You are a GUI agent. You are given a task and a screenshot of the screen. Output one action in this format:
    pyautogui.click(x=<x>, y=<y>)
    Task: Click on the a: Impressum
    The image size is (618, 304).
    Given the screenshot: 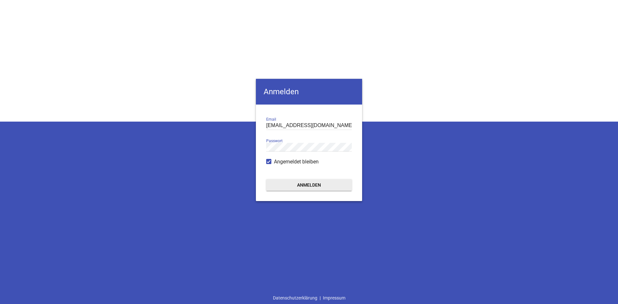 What is the action you would take?
    pyautogui.click(x=334, y=298)
    